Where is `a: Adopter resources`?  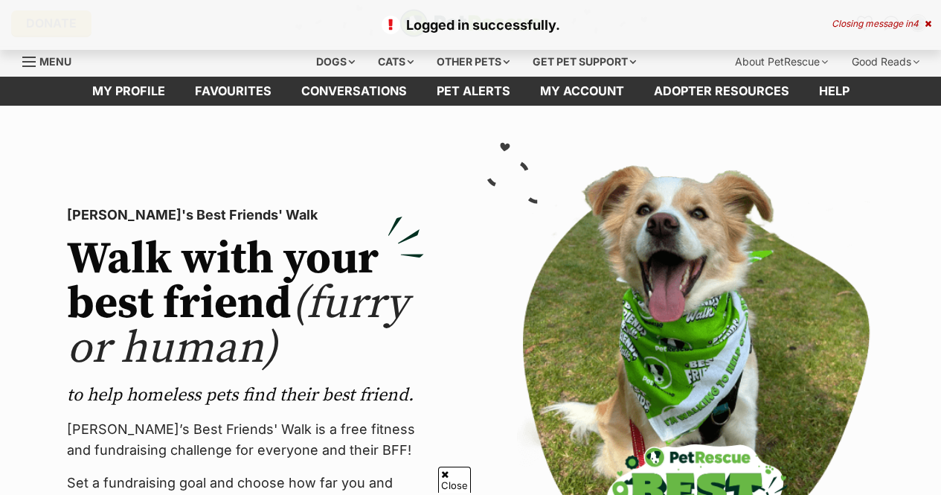 a: Adopter resources is located at coordinates (721, 91).